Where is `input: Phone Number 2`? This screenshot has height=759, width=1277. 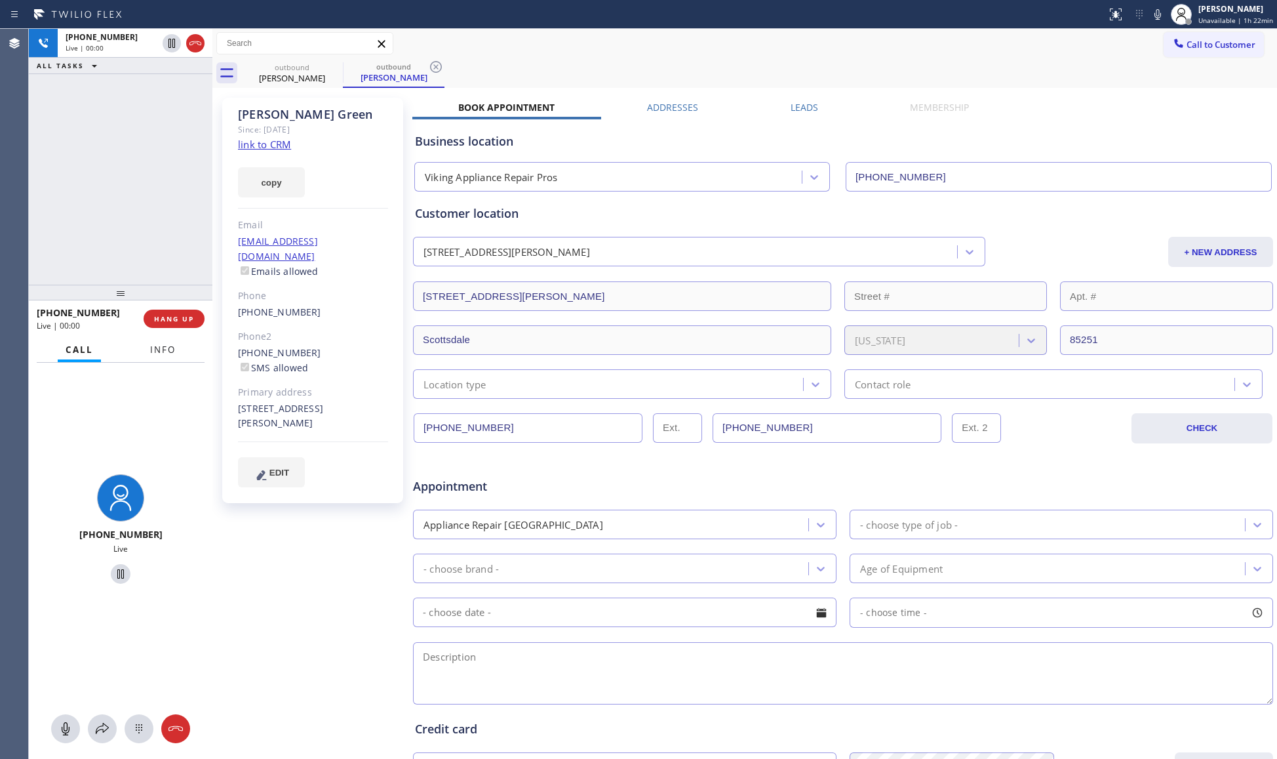
input: Phone Number 2 is located at coordinates (827, 427).